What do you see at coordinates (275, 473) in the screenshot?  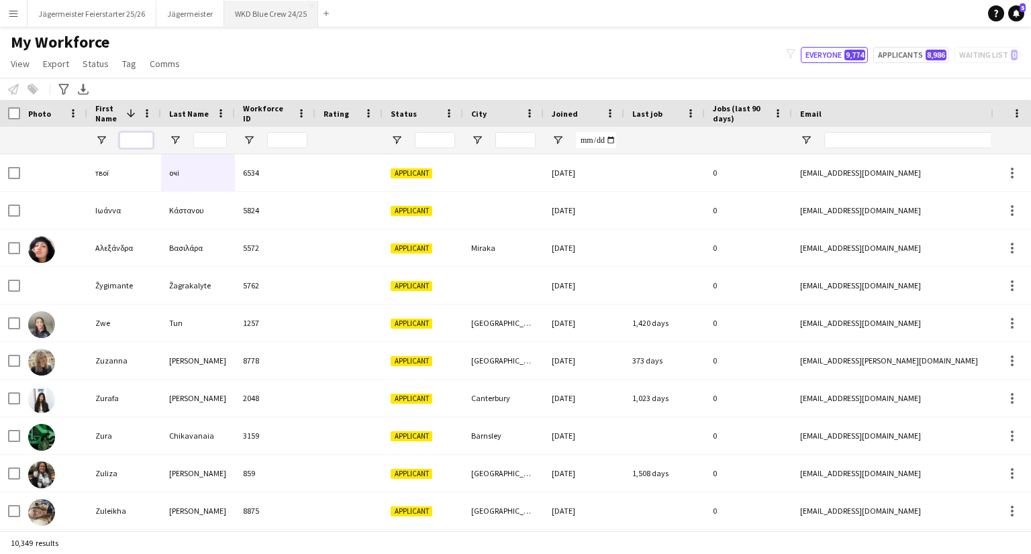 I see `div: 859` at bounding box center [275, 473].